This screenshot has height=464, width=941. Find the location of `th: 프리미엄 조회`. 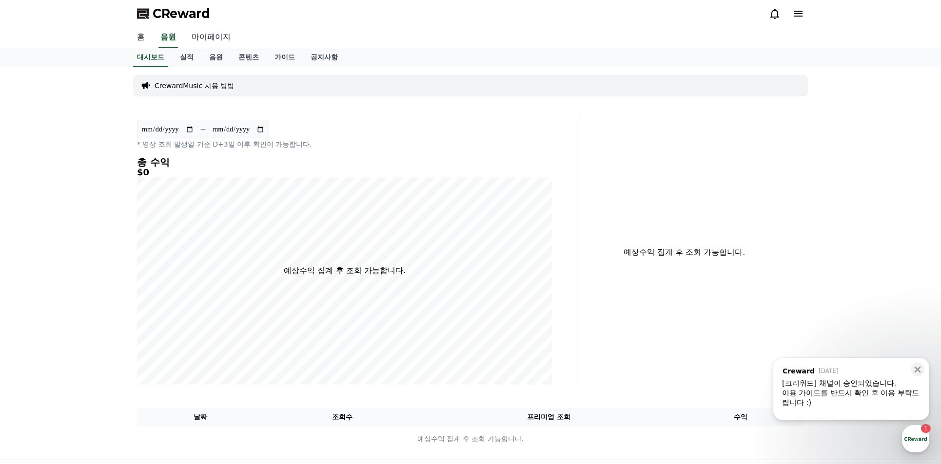

th: 프리미엄 조회 is located at coordinates (548, 417).